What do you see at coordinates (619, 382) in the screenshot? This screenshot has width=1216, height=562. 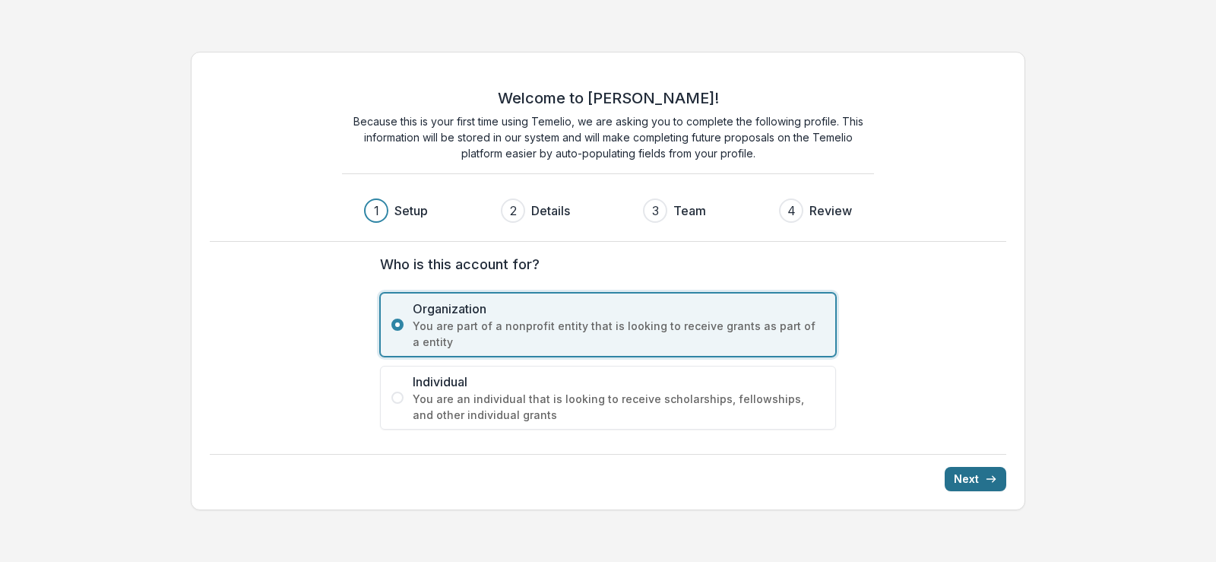 I see `span: Individual` at bounding box center [619, 382].